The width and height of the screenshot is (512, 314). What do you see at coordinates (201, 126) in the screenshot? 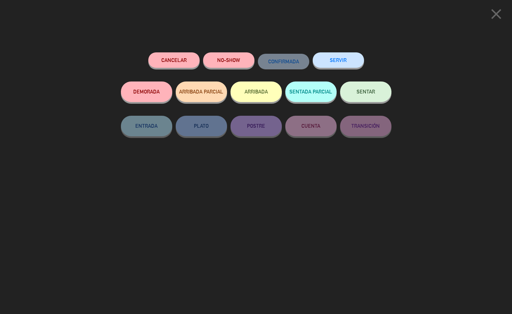
I see `button: PLATO` at bounding box center [201, 126].